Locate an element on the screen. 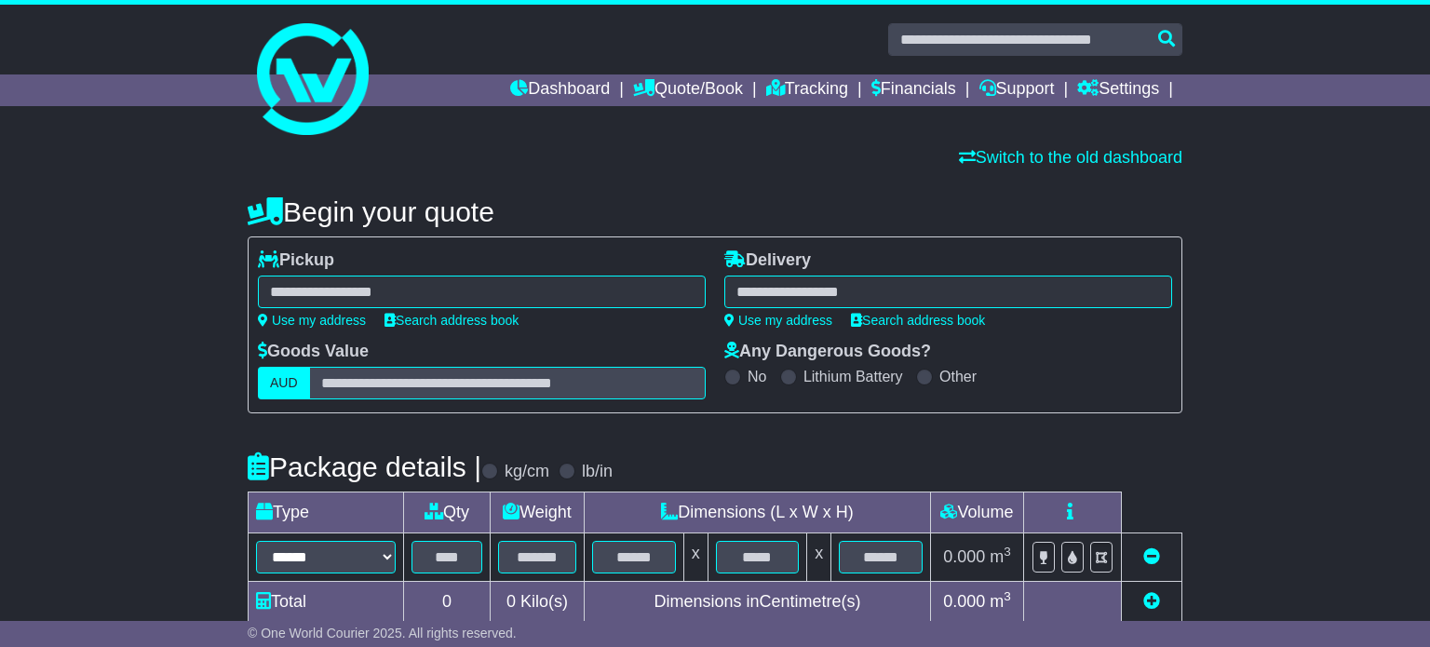  a: Support is located at coordinates (1017, 90).